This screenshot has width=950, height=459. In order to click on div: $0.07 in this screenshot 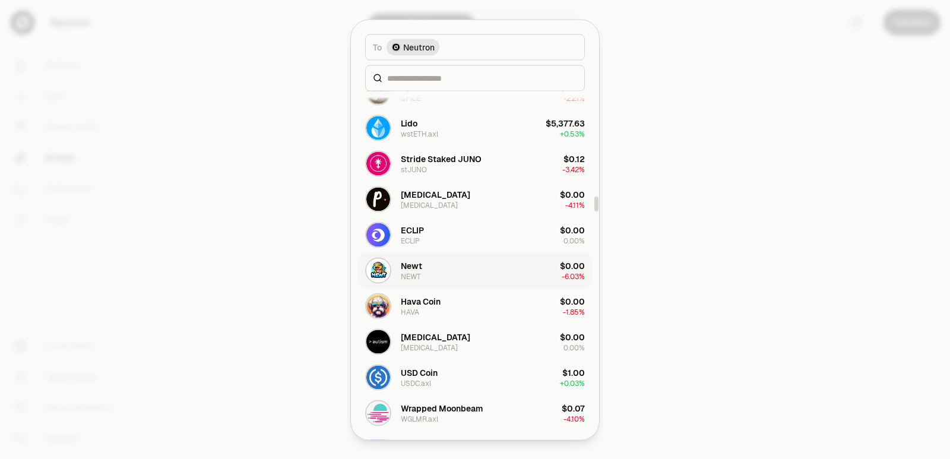, I will do `click(573, 408)`.